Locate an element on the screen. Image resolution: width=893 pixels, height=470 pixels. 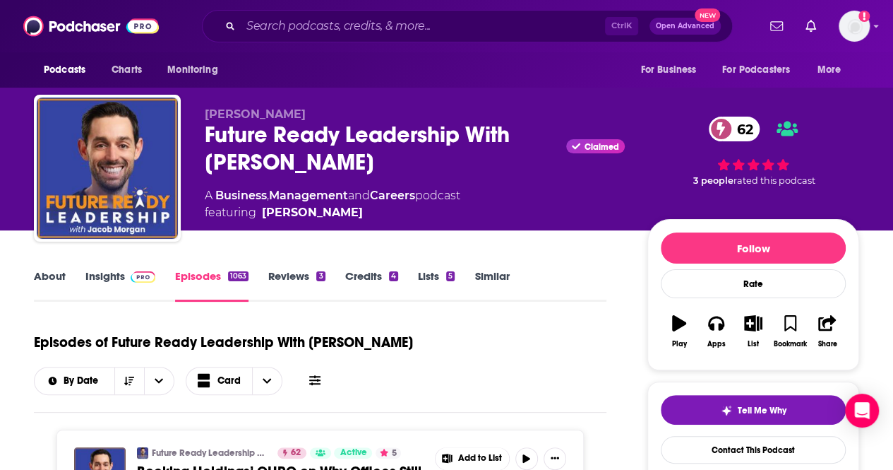
a: About is located at coordinates (49, 285).